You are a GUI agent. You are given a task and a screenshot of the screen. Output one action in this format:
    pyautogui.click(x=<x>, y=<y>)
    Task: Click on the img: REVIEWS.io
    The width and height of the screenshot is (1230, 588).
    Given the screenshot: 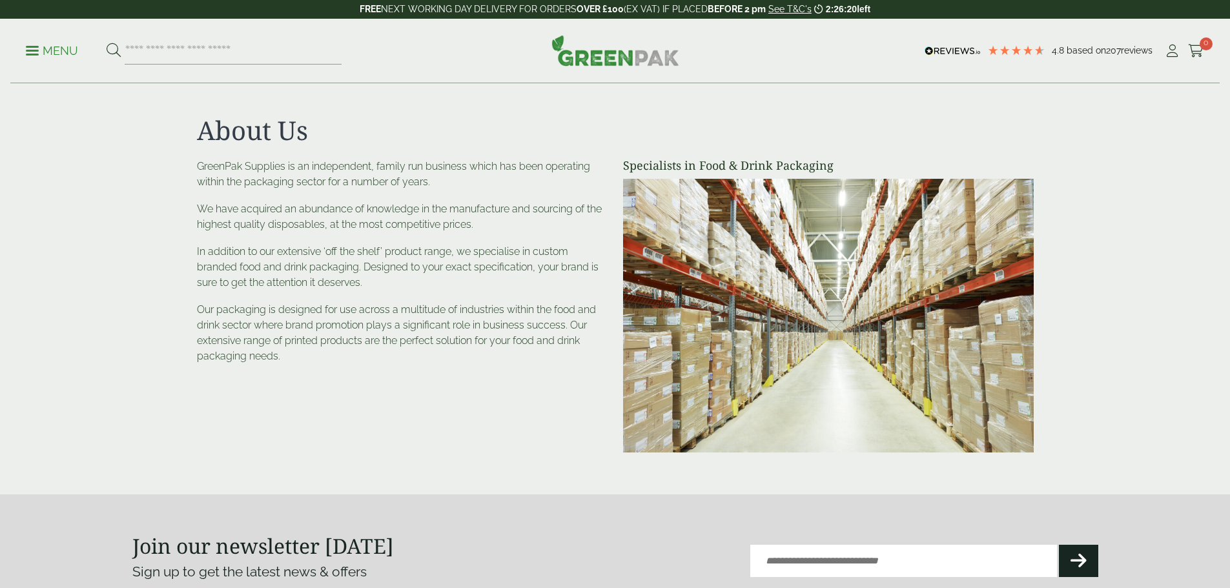 What is the action you would take?
    pyautogui.click(x=953, y=51)
    